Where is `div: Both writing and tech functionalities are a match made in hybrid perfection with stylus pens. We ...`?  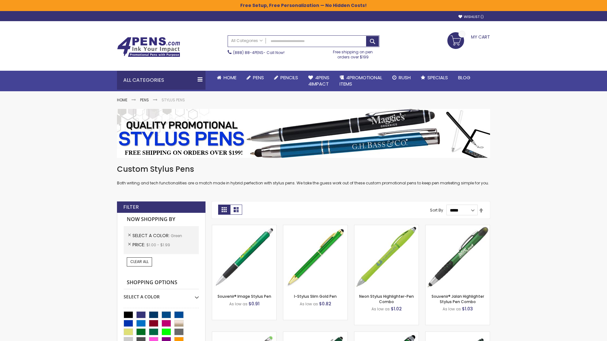
div: Both writing and tech functionalities are a match made in hybrid perfection with stylus pens. We ... is located at coordinates (303, 175).